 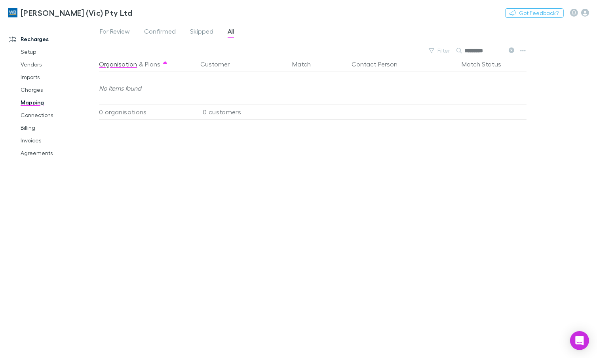 What do you see at coordinates (52, 39) in the screenshot?
I see `a: Recharges` at bounding box center [52, 39].